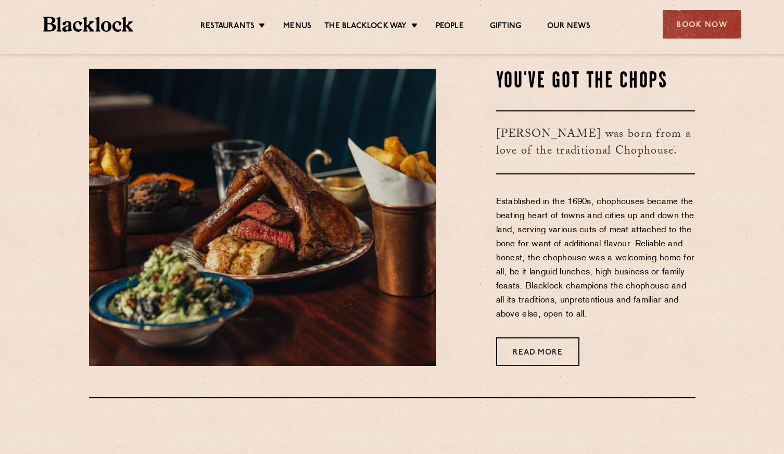  What do you see at coordinates (227, 27) in the screenshot?
I see `a: Restaurants` at bounding box center [227, 27].